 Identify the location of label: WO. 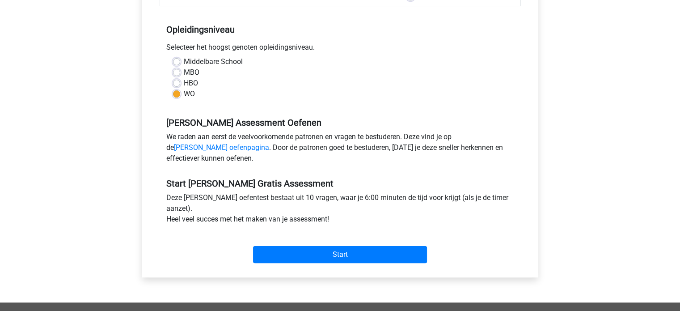
(189, 94).